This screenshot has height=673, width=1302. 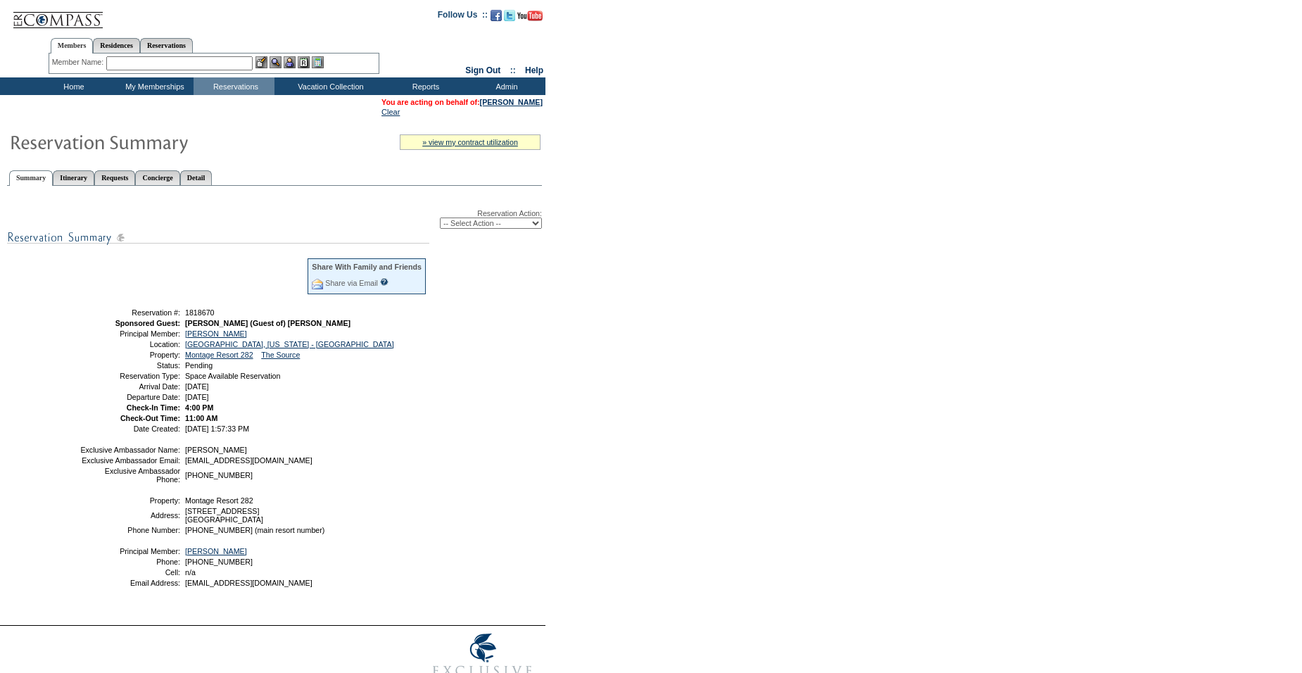 I want to click on td: Follow Us ::, so click(x=462, y=17).